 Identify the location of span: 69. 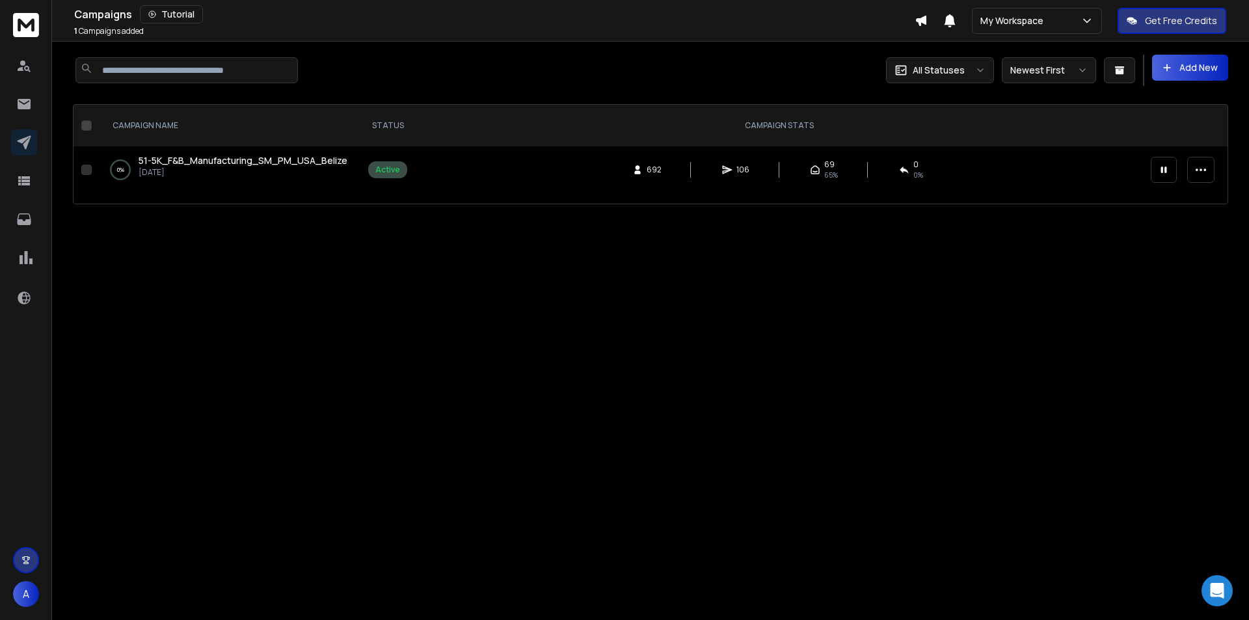
(829, 165).